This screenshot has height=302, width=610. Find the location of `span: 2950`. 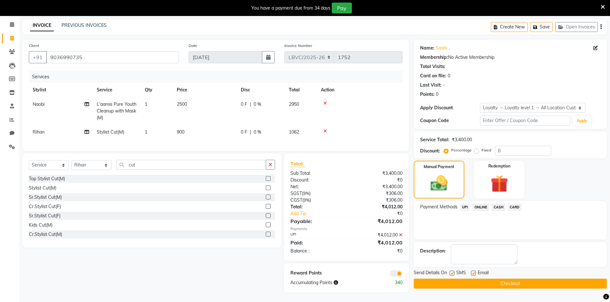

span: 2950 is located at coordinates (294, 104).